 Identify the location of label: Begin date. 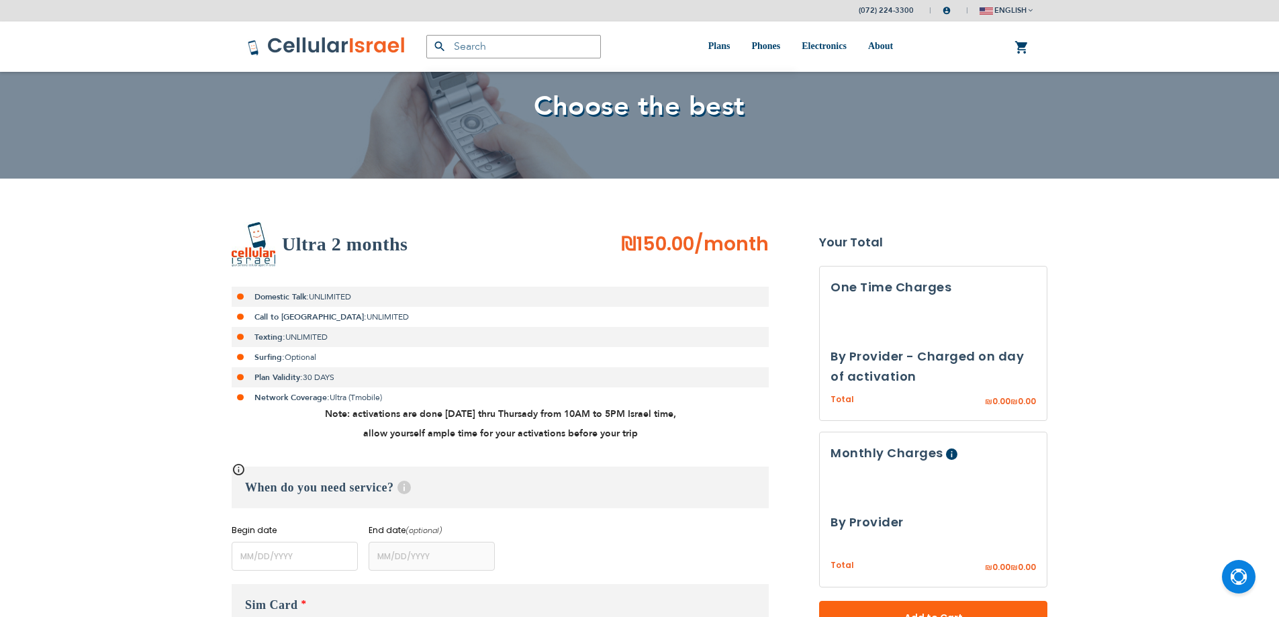
(295, 530).